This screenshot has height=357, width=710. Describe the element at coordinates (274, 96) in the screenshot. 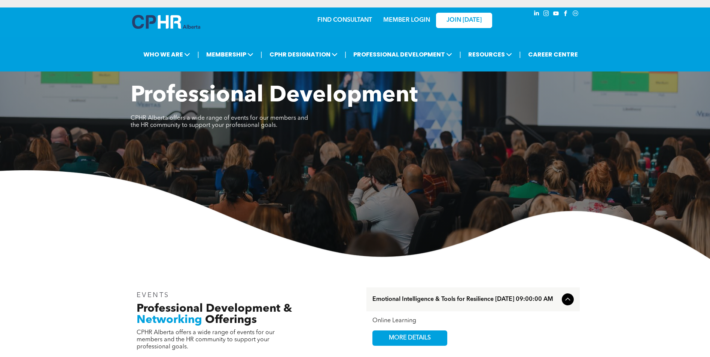

I see `span: Professional Development` at that location.